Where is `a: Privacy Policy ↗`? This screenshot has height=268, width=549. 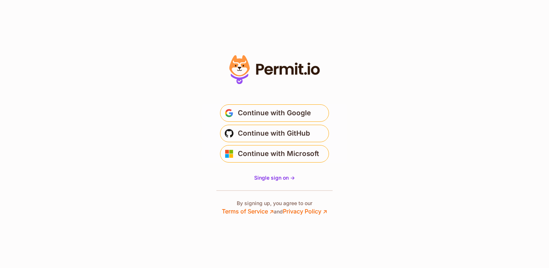
a: Privacy Policy ↗ is located at coordinates (305, 211).